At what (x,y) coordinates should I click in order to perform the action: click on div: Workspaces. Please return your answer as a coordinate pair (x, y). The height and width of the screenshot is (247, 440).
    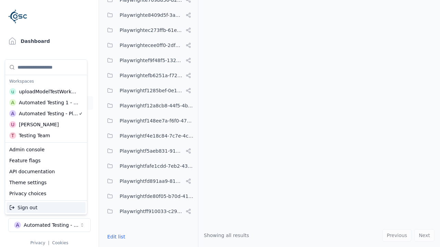
    Looking at the image, I should click on (46, 81).